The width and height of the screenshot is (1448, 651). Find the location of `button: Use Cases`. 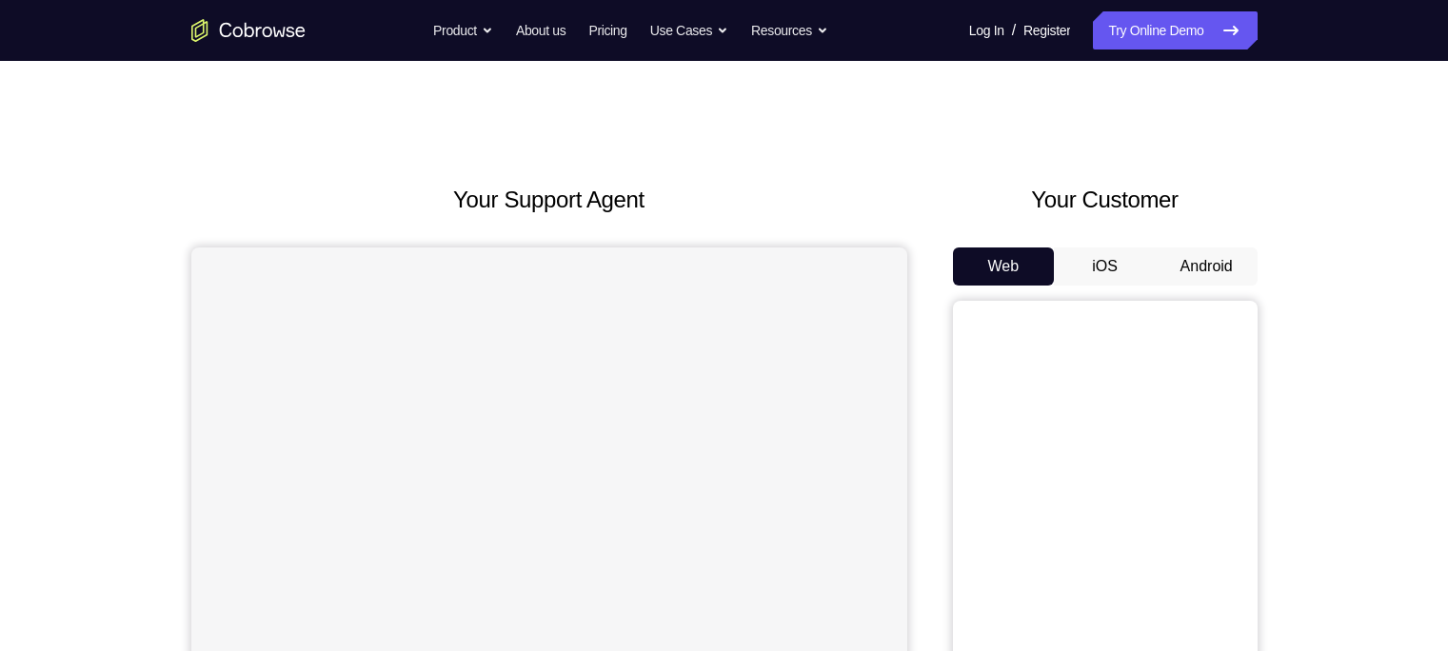

button: Use Cases is located at coordinates (689, 30).